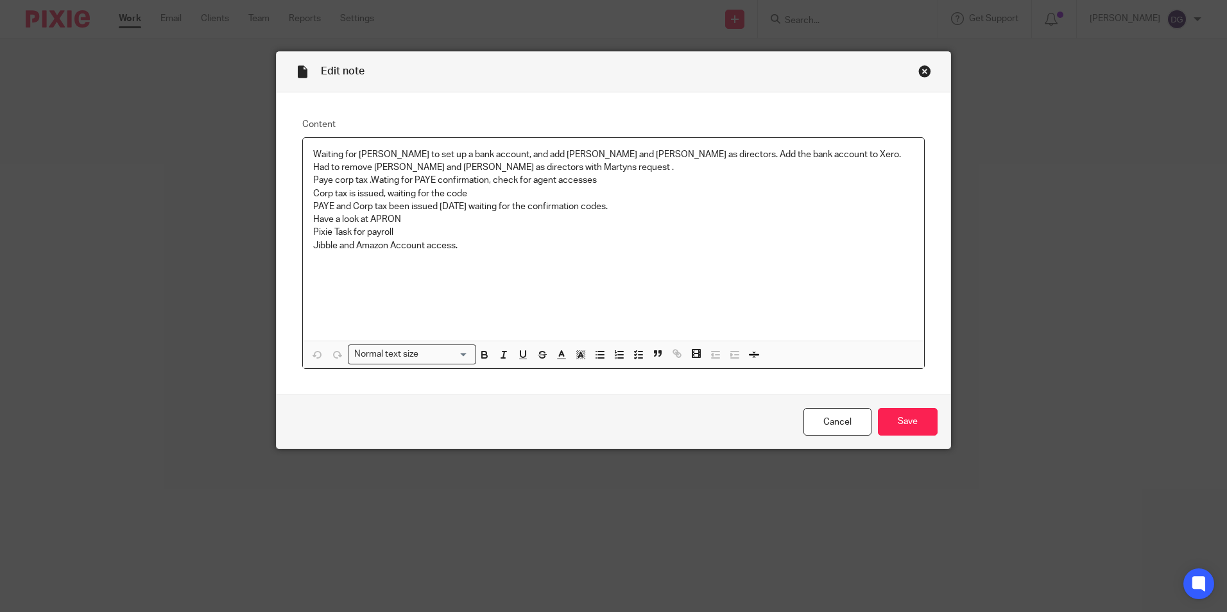 This screenshot has height=612, width=1227. I want to click on div: Search for option, so click(412, 354).